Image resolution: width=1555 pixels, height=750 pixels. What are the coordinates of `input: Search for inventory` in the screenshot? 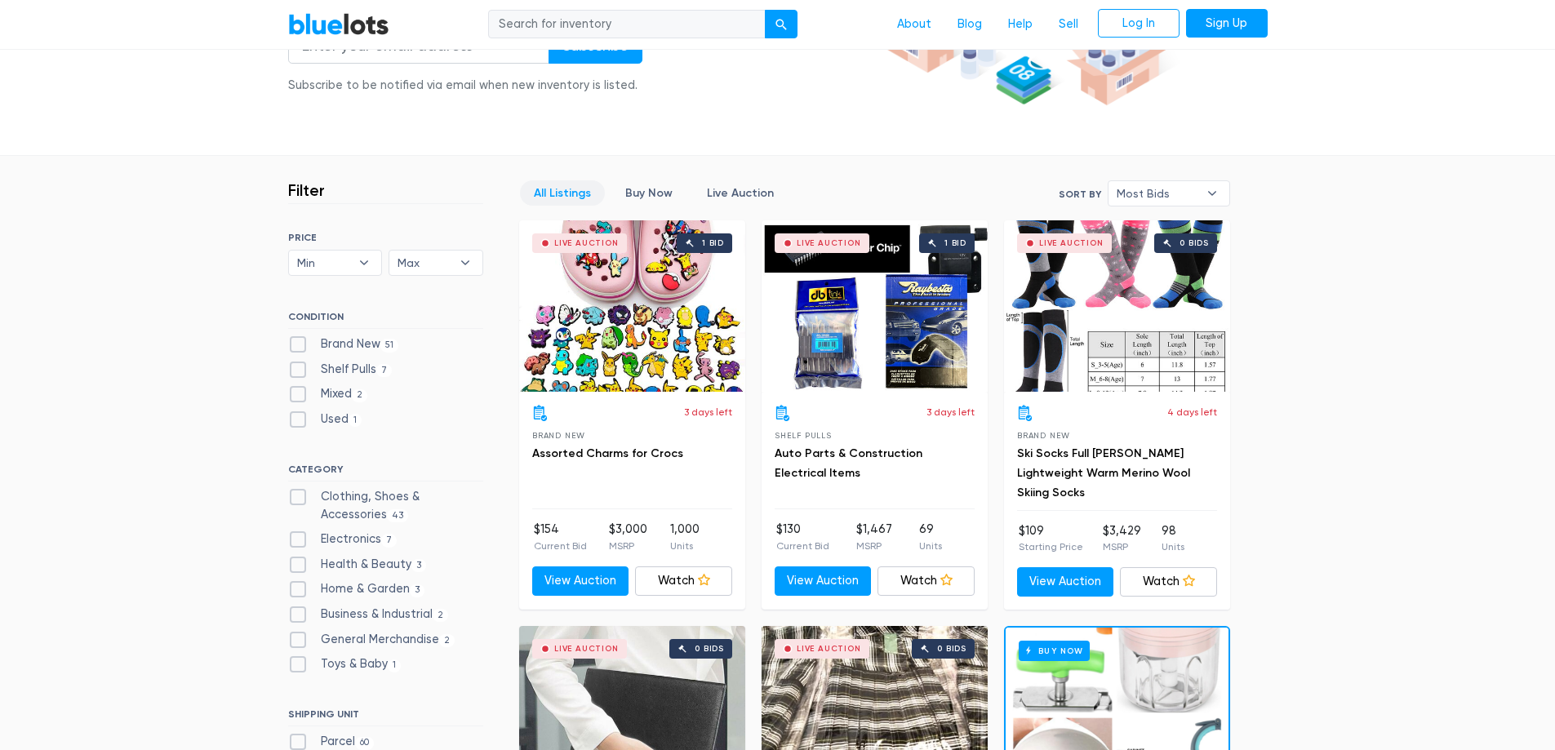 It's located at (627, 24).